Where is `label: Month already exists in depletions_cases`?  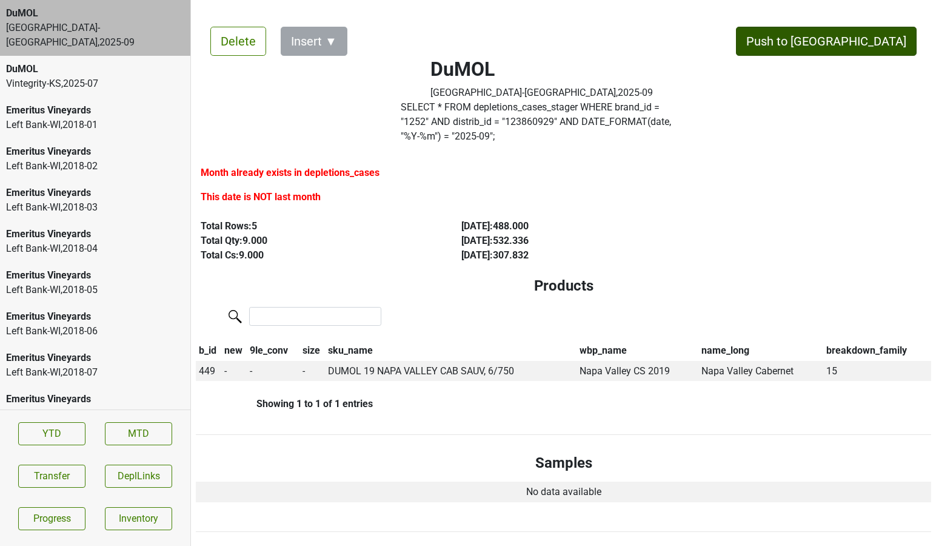
label: Month already exists in depletions_cases is located at coordinates (290, 173).